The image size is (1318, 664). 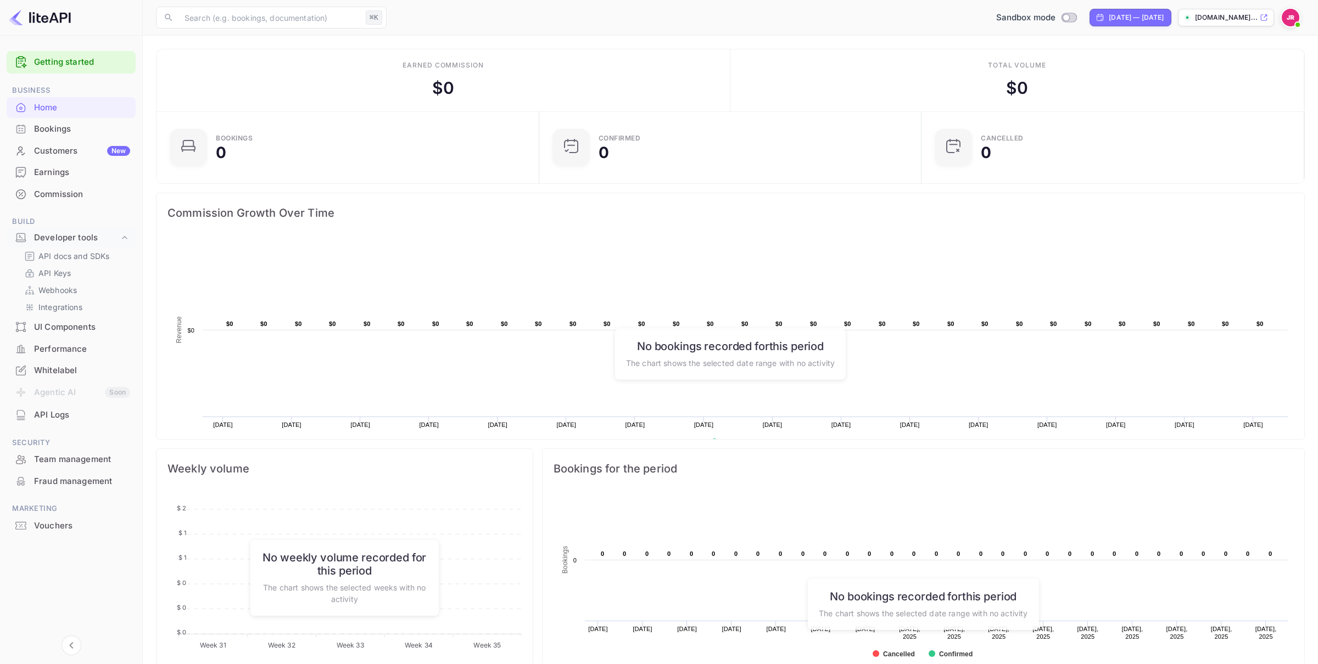 I want to click on span: Security, so click(x=71, y=443).